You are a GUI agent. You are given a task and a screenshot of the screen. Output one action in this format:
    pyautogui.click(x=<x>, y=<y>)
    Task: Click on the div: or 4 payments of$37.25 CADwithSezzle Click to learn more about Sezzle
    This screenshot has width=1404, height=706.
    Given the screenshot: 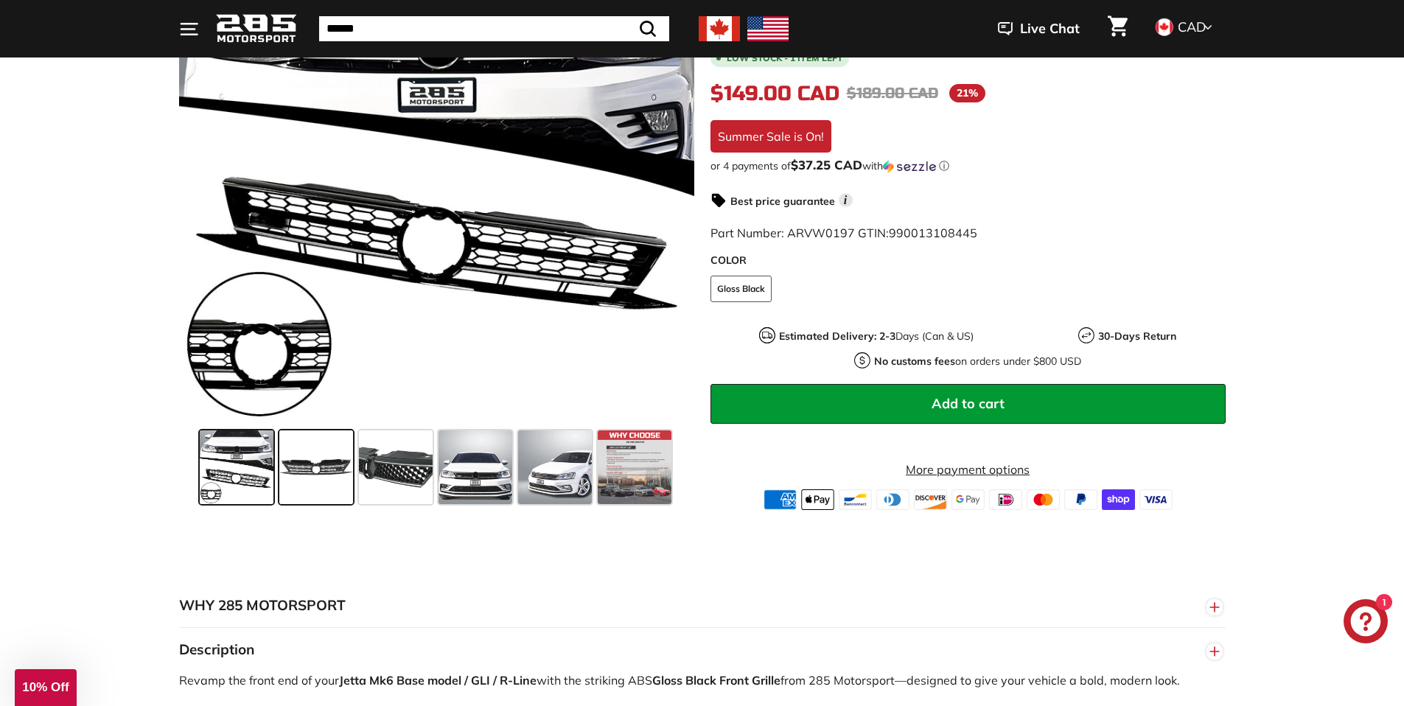 What is the action you would take?
    pyautogui.click(x=967, y=166)
    